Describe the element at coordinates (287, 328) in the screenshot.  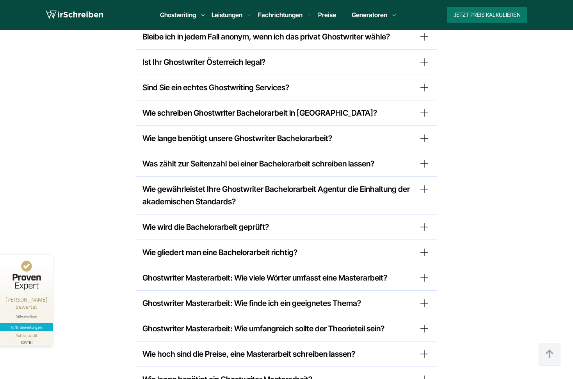
I see `summary: Ghostwriter Masterarbeit: Wie umfangreich sollte der Theorieteil sein?` at that location.